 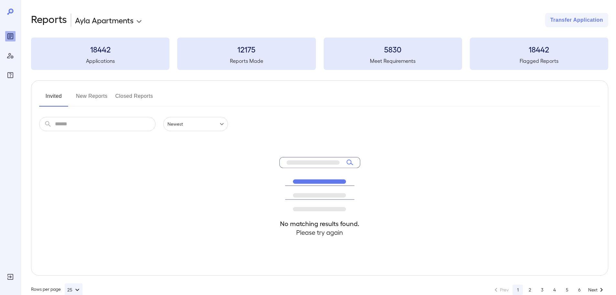 I want to click on button: page 1, so click(x=518, y=289).